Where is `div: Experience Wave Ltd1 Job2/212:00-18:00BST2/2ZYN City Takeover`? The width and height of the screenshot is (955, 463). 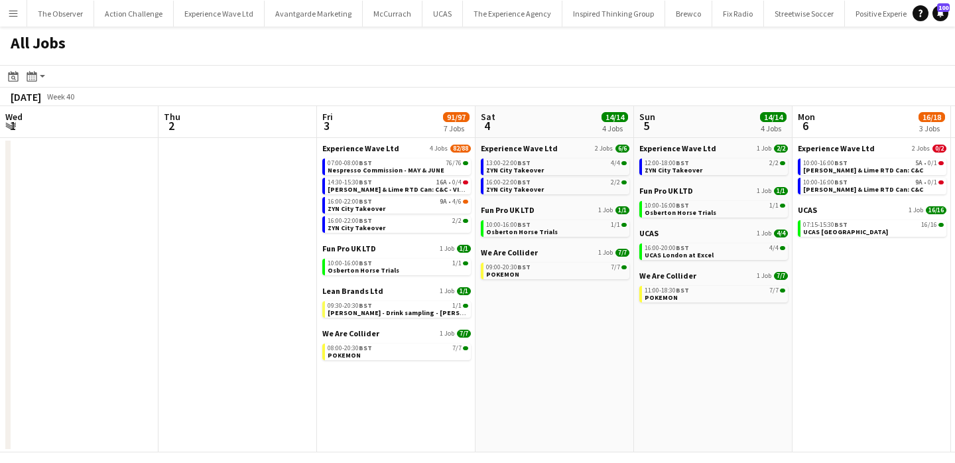 div: Experience Wave Ltd1 Job2/212:00-18:00BST2/2ZYN City Takeover is located at coordinates (714, 165).